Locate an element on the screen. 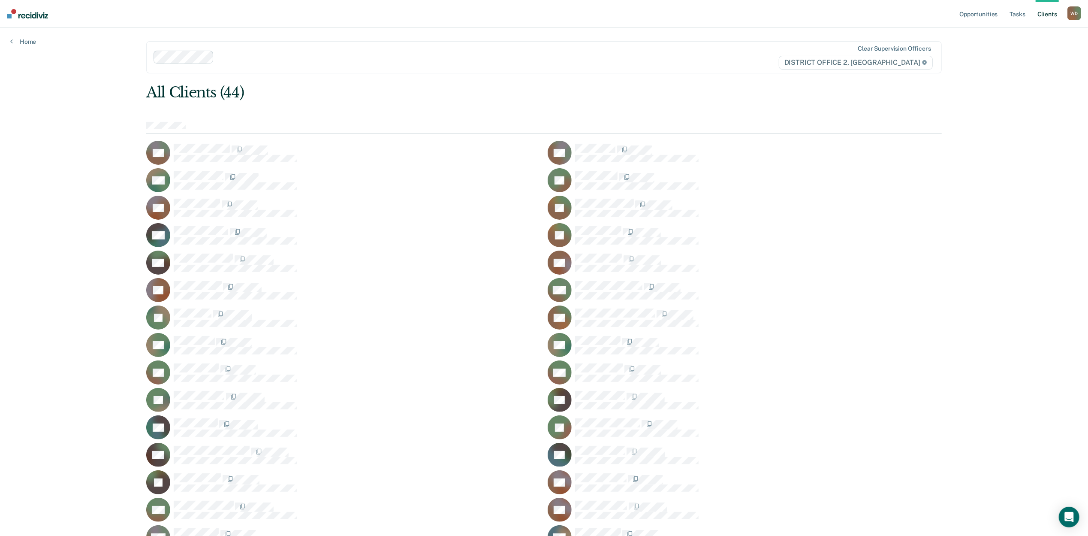 The image size is (1088, 536). div: Open Intercom Messenger is located at coordinates (1069, 517).